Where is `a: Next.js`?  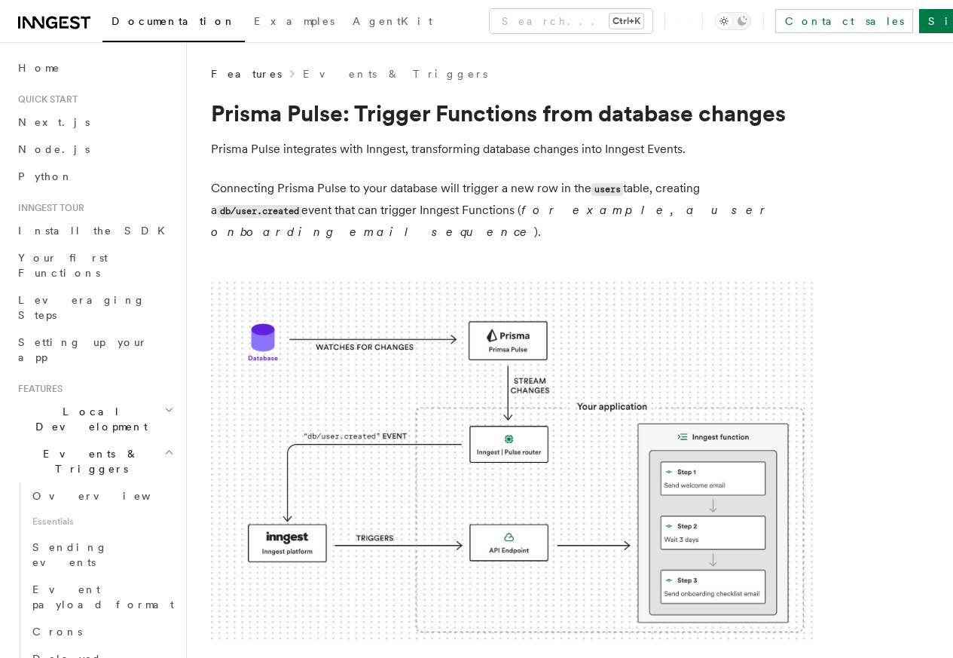 a: Next.js is located at coordinates (94, 122).